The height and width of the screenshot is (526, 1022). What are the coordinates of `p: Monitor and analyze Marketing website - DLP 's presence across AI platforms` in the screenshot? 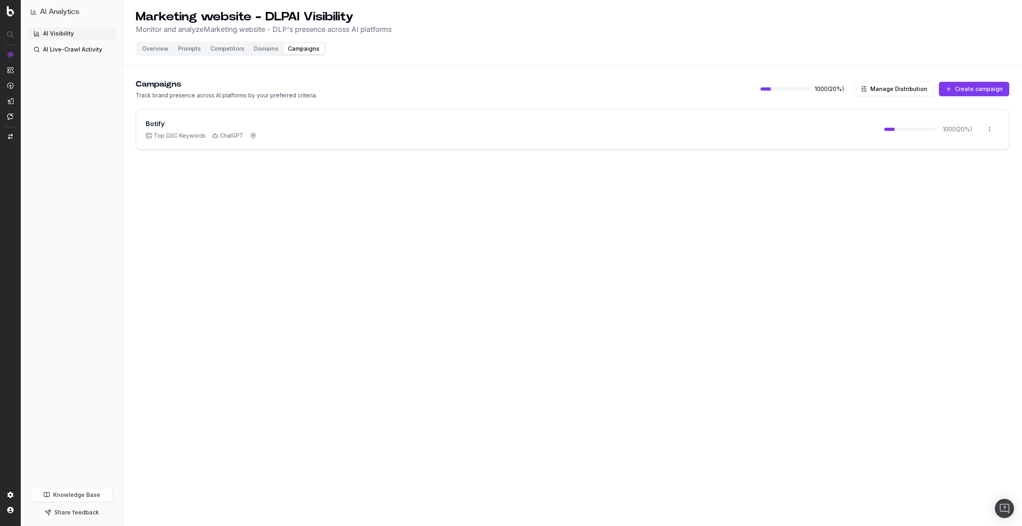 It's located at (263, 30).